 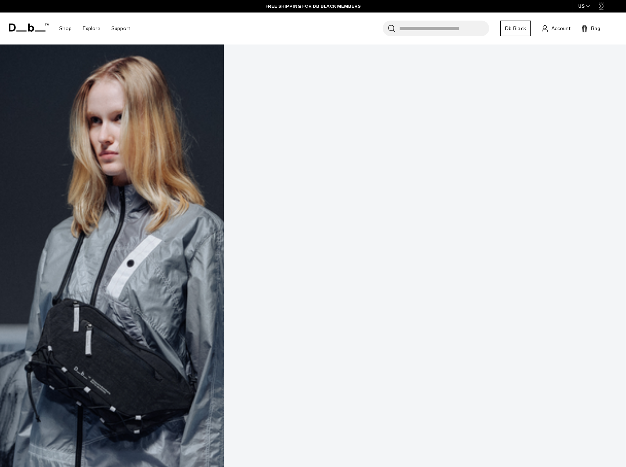 What do you see at coordinates (591, 28) in the screenshot?
I see `button: Bag` at bounding box center [591, 28].